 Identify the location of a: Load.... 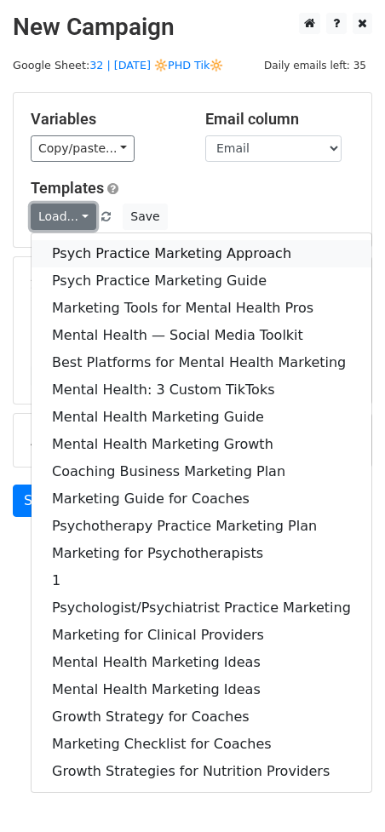
(63, 216).